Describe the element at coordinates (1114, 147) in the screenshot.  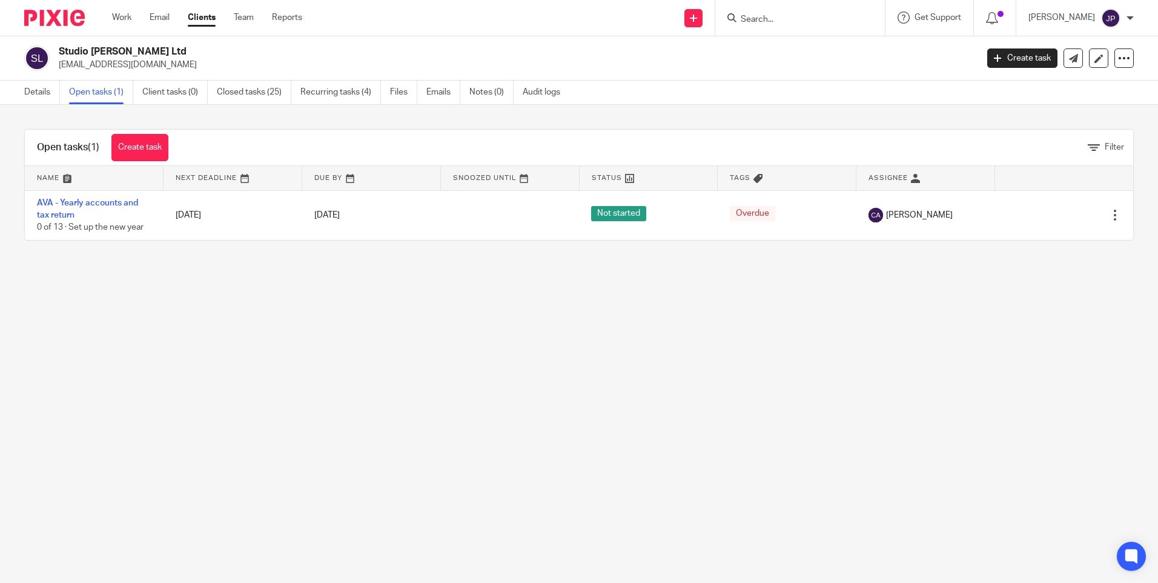
I see `span: Filter` at that location.